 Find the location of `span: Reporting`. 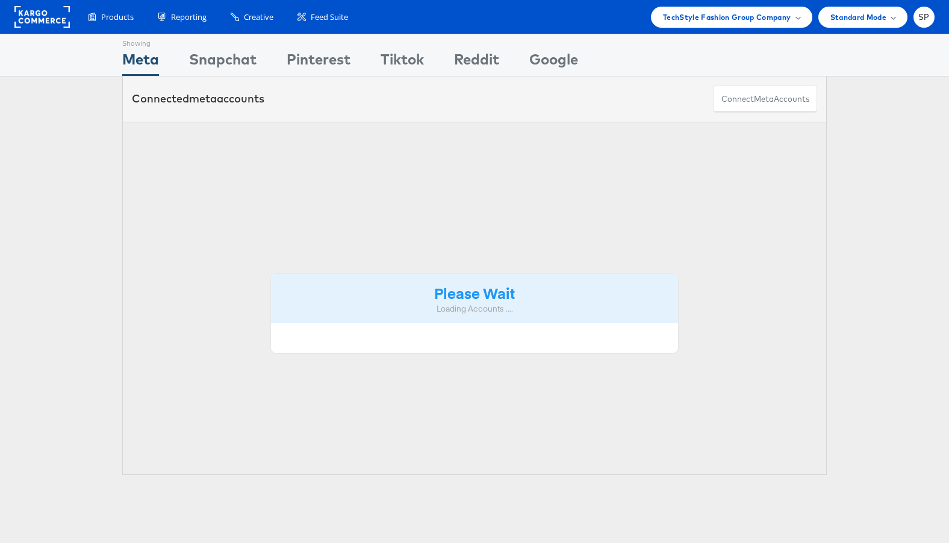

span: Reporting is located at coordinates (189, 17).